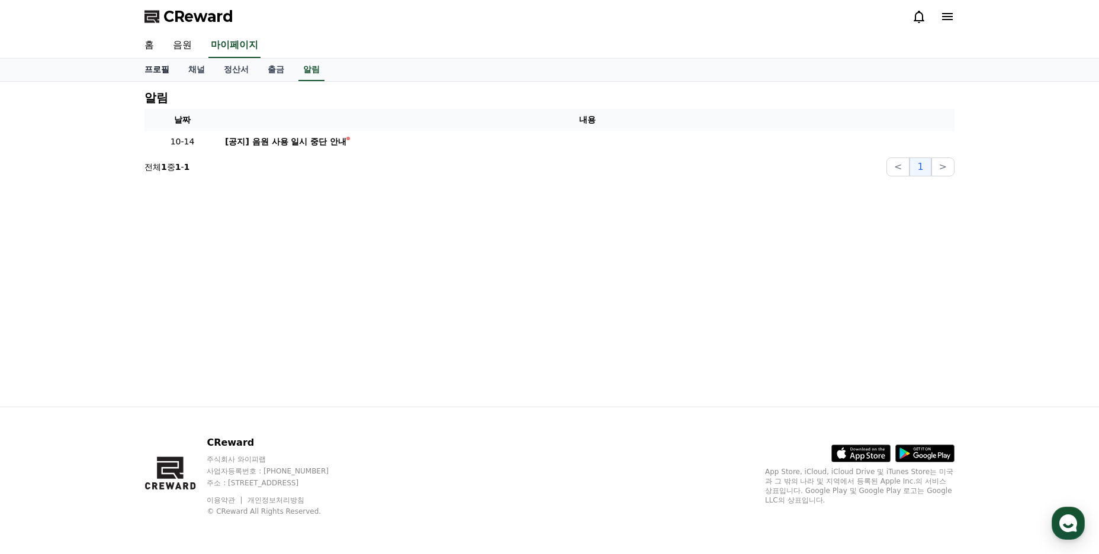 This screenshot has width=1099, height=554. Describe the element at coordinates (920, 167) in the screenshot. I see `button: 1` at that location.